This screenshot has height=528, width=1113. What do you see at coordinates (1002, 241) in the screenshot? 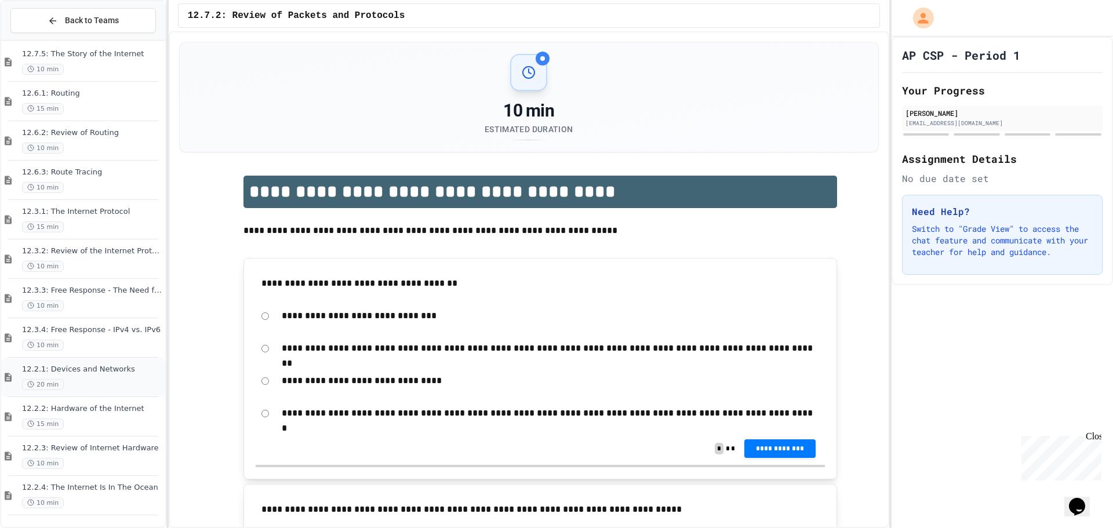
I see `p: Switch to "Grade View" to access the chat feature and communicate with your teacher for help and ...` at bounding box center [1002, 241].